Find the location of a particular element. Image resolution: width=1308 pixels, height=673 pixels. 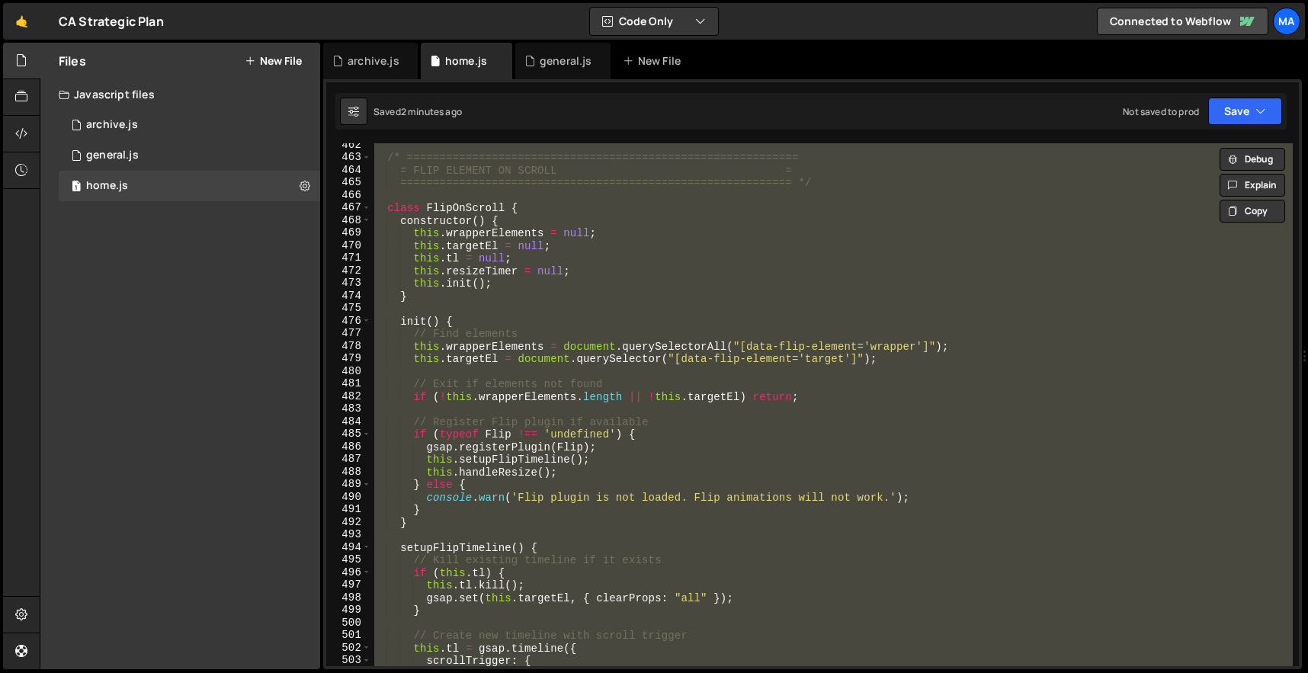

div: 466 is located at coordinates (348, 195).